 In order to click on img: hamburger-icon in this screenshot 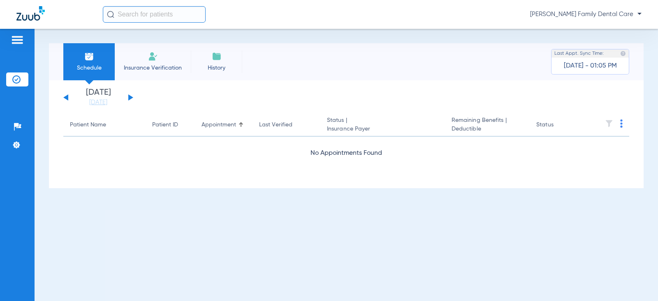, I will do `click(17, 40)`.